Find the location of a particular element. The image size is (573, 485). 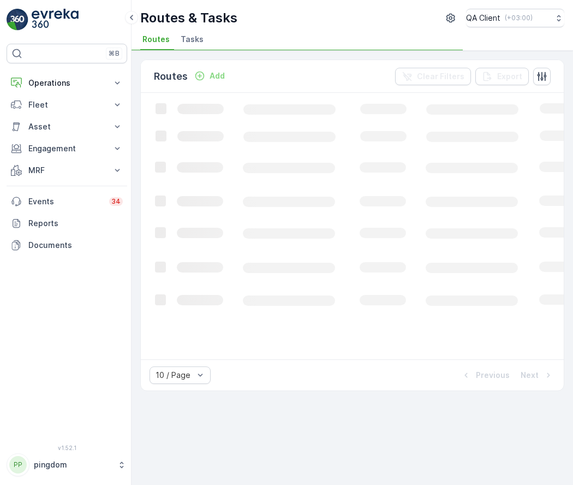

button: Next is located at coordinates (537, 375).